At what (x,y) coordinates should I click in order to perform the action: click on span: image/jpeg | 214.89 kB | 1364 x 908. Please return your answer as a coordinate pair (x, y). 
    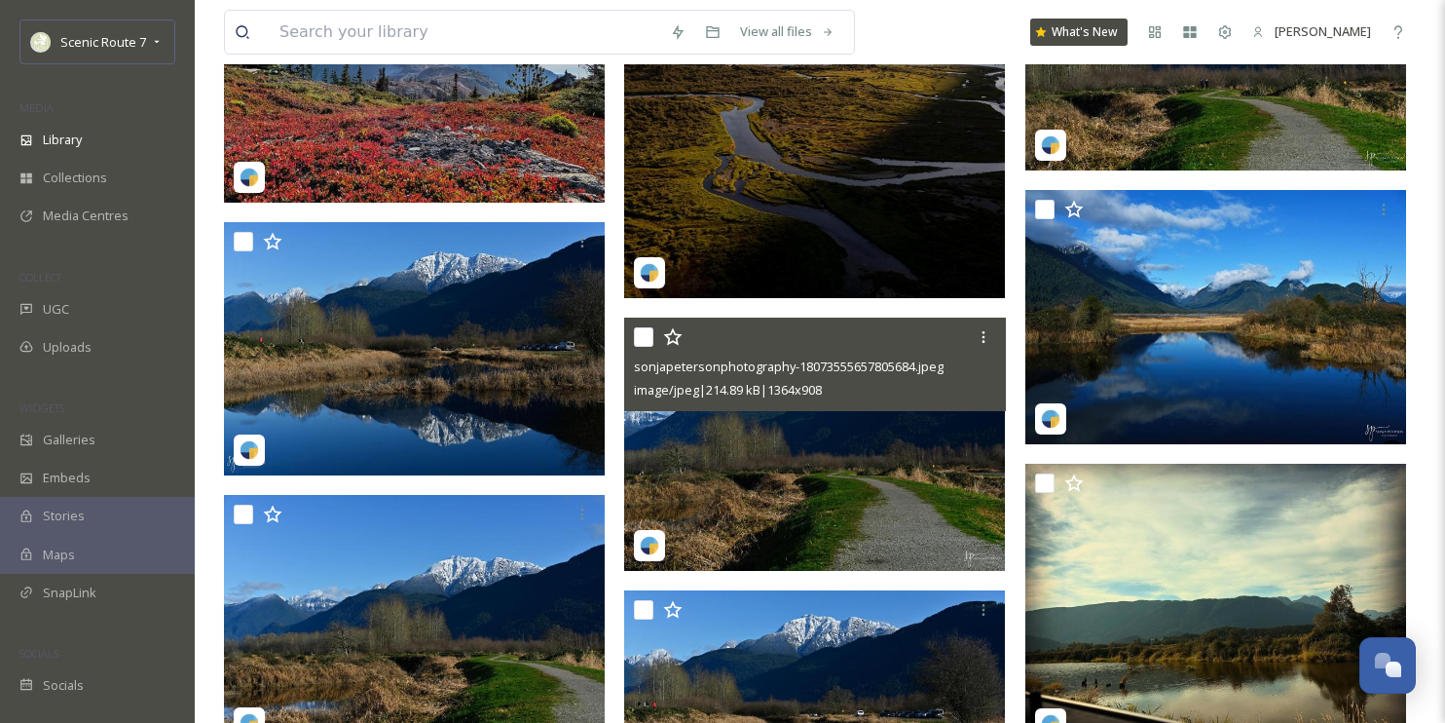
    Looking at the image, I should click on (727, 390).